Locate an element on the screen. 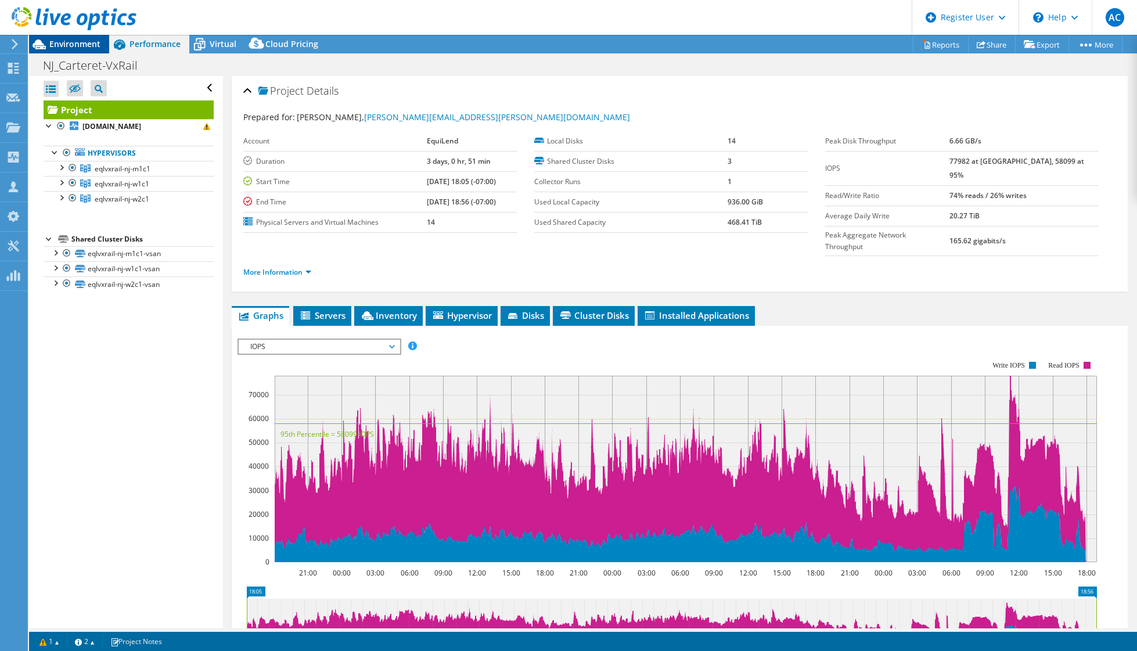 The width and height of the screenshot is (1137, 651). a: Project Notes is located at coordinates (136, 641).